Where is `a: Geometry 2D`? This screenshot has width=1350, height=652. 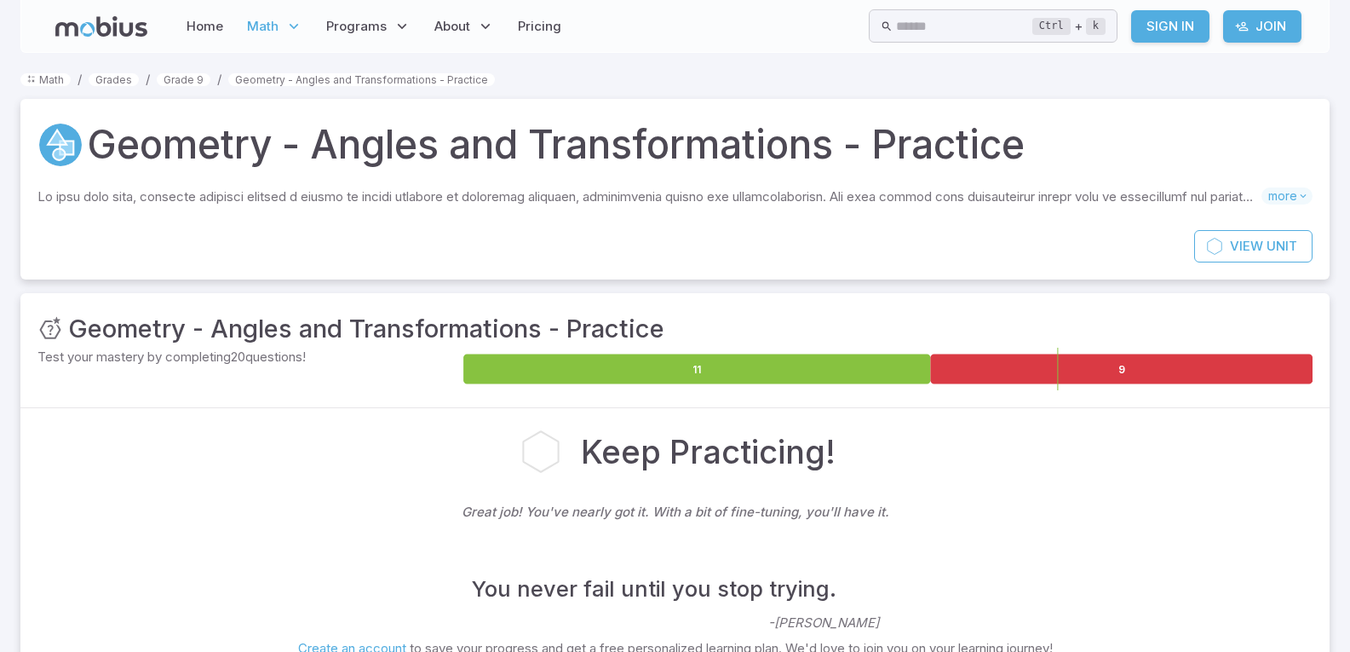
a: Geometry 2D is located at coordinates (60, 145).